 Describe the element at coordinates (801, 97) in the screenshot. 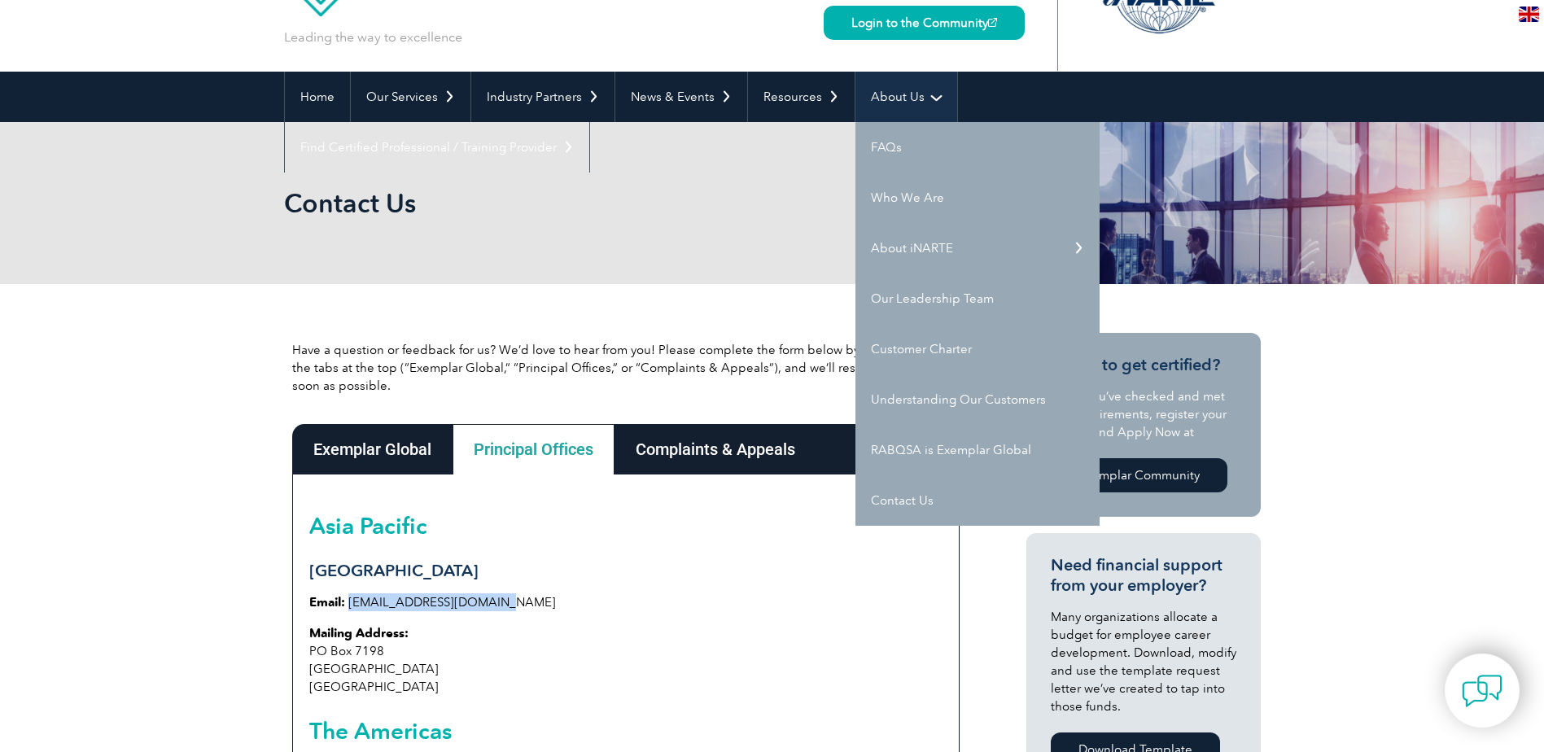

I see `a: Resources` at that location.